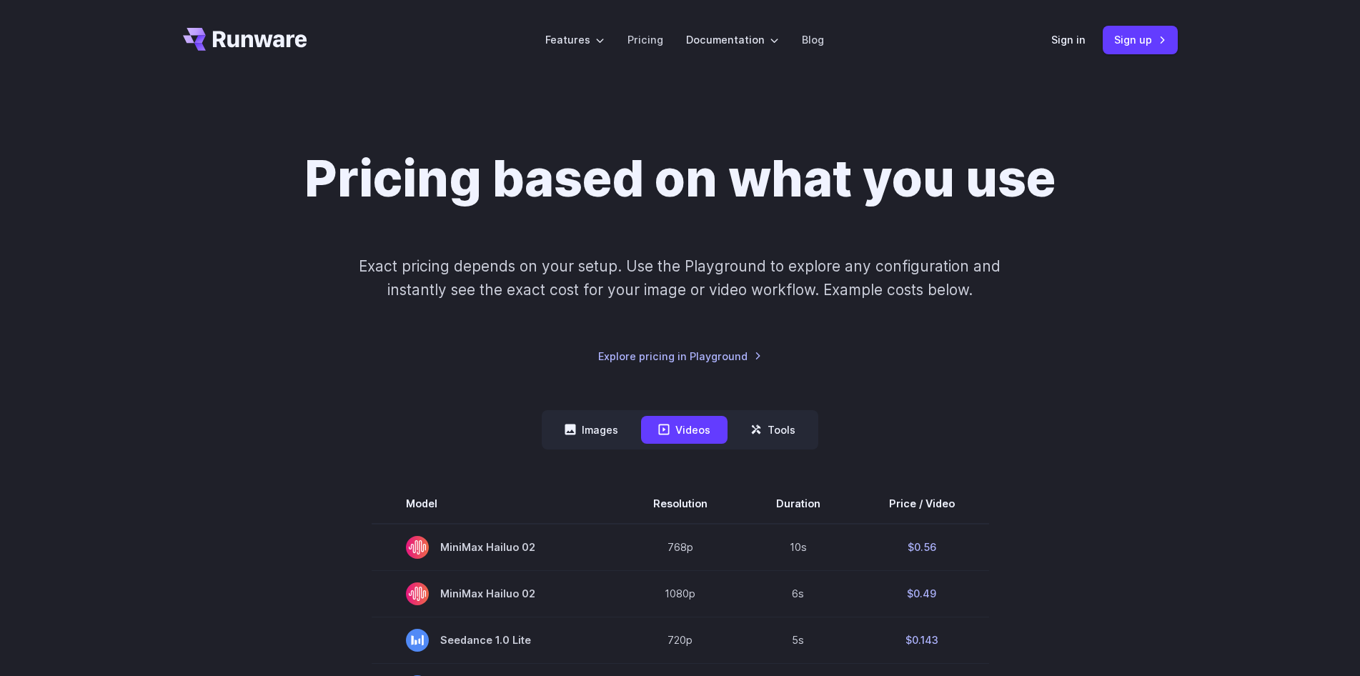 The image size is (1360, 676). What do you see at coordinates (680, 356) in the screenshot?
I see `a: Explore pricing in Playground` at bounding box center [680, 356].